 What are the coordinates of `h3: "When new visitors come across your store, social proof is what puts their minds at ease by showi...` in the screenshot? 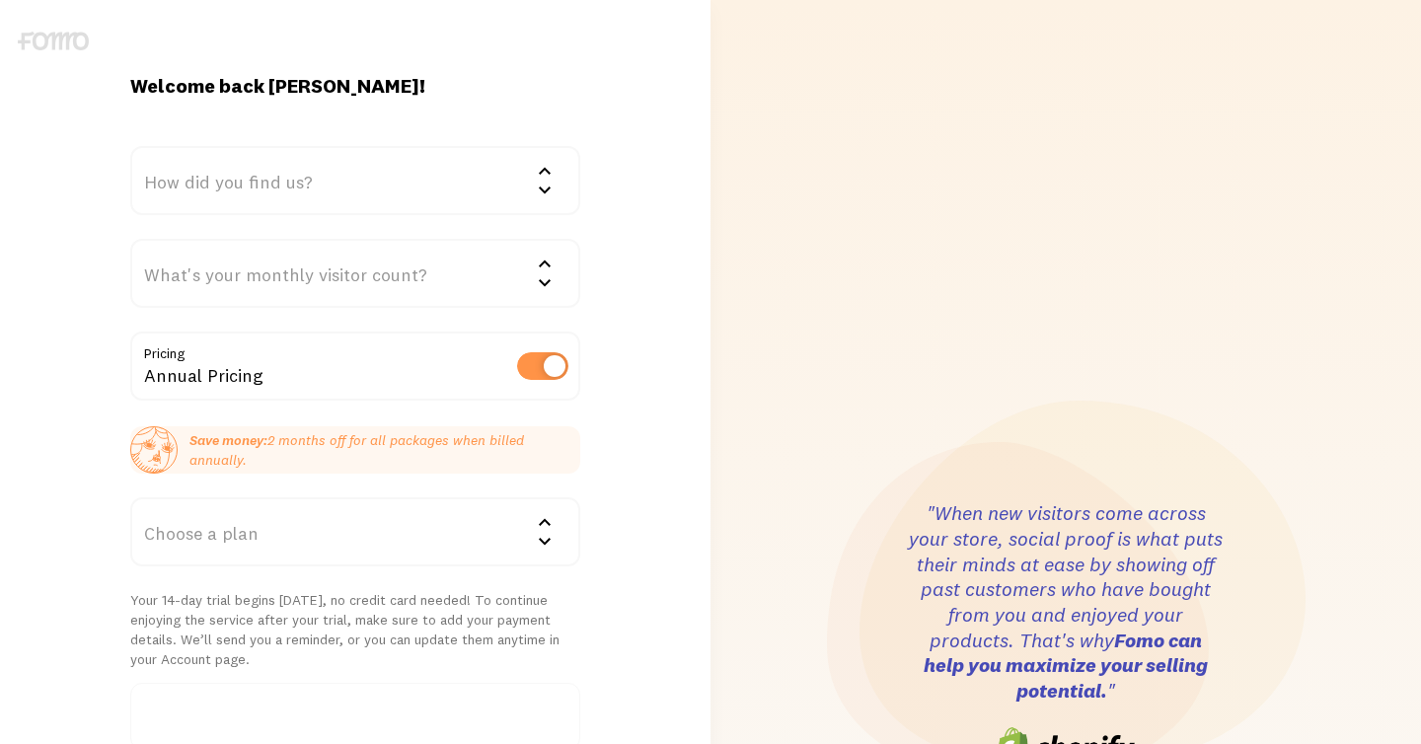 It's located at (1066, 602).